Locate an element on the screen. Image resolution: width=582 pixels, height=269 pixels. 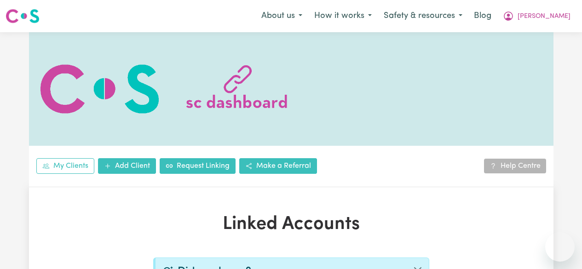
img: Careseekers logo is located at coordinates (23, 16).